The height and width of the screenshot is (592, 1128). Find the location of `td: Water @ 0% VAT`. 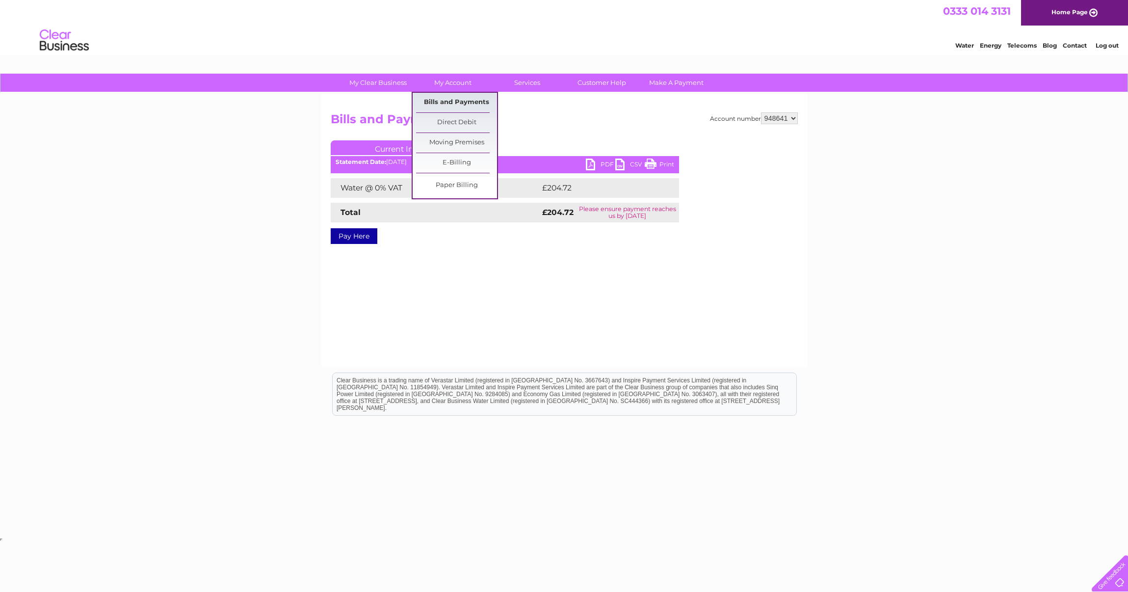

td: Water @ 0% VAT is located at coordinates (435, 188).